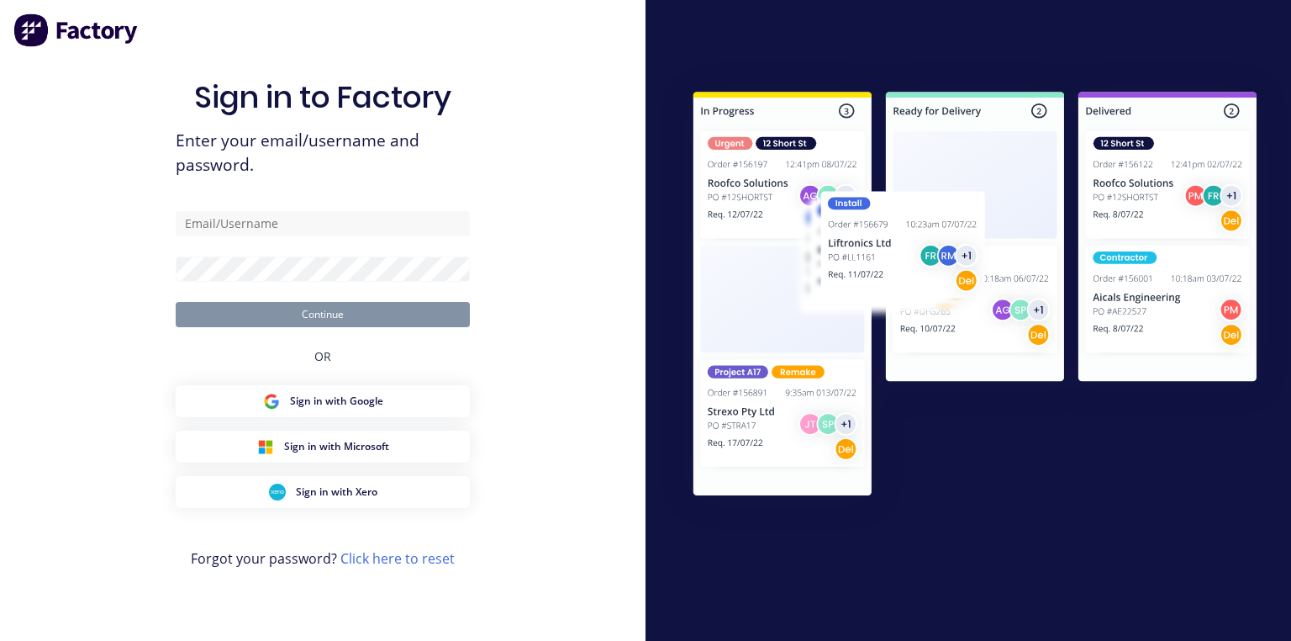 Image resolution: width=1291 pixels, height=641 pixels. What do you see at coordinates (323, 356) in the screenshot?
I see `div: OR` at bounding box center [323, 356].